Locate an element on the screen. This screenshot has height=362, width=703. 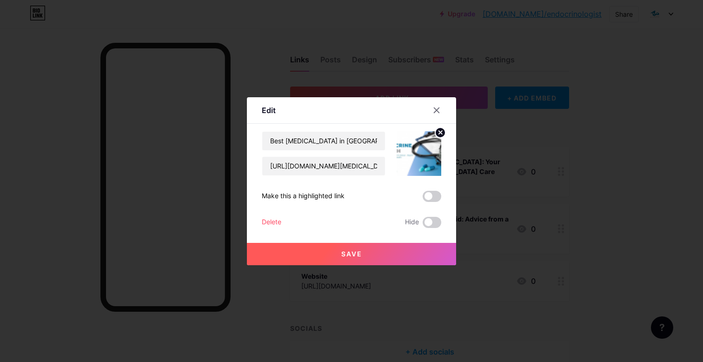
img: link_thumbnail is located at coordinates (419, 153).